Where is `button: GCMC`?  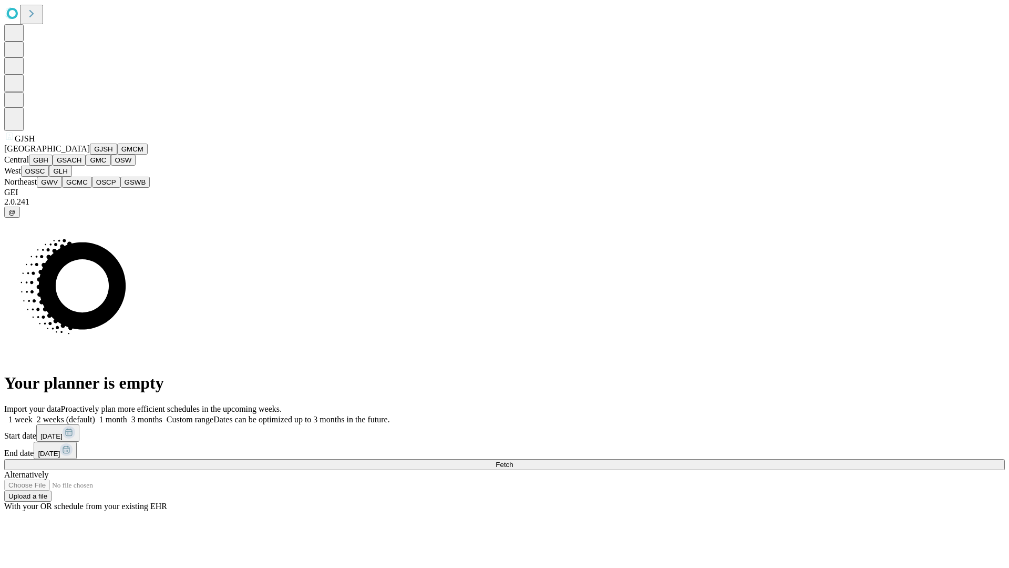 button: GCMC is located at coordinates (77, 182).